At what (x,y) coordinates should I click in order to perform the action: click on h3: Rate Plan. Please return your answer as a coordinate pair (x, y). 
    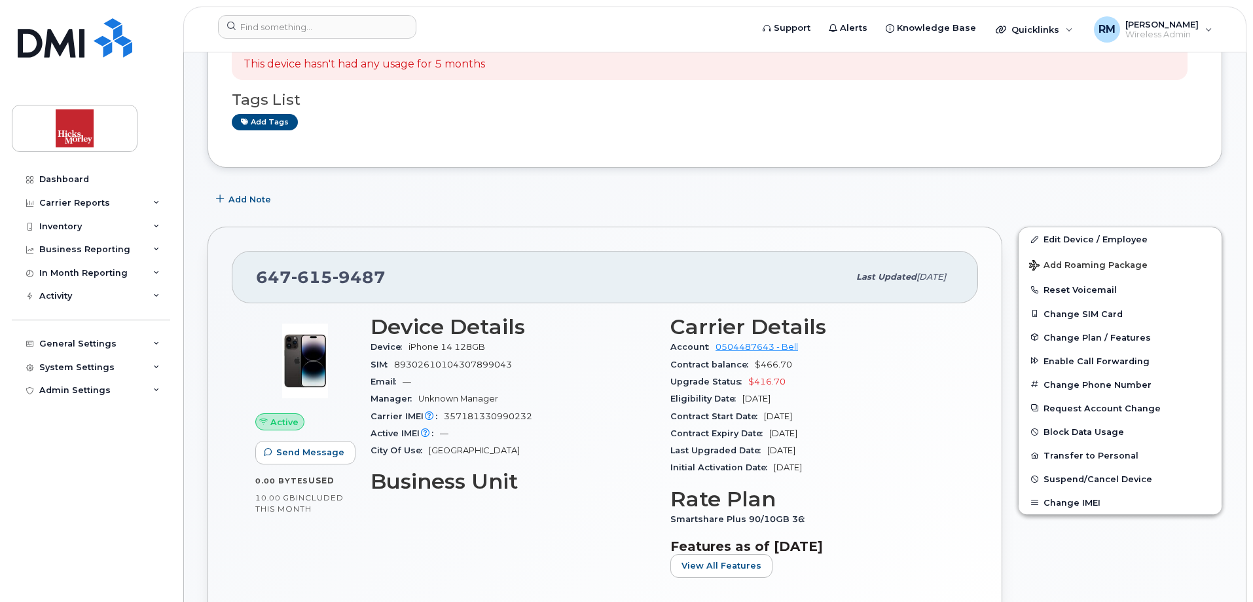
    Looking at the image, I should click on (812, 499).